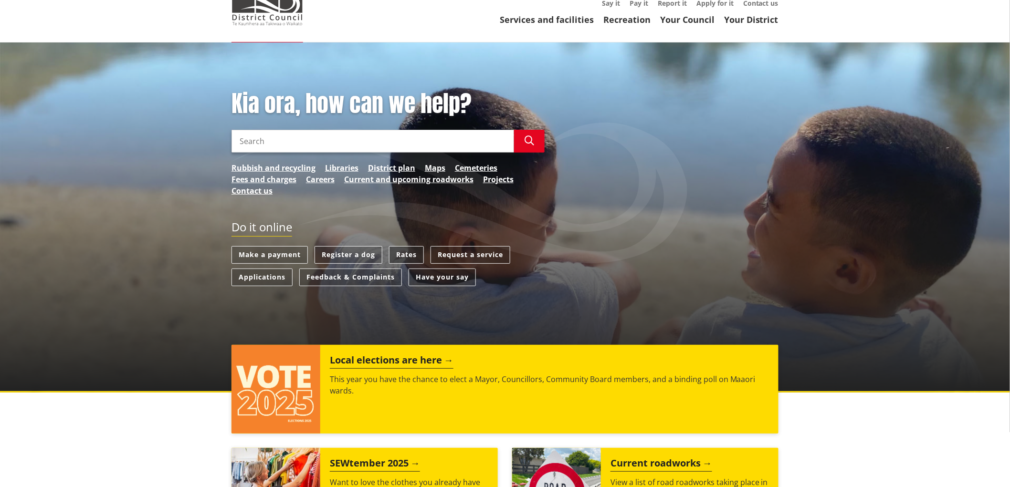  Describe the element at coordinates (276, 390) in the screenshot. I see `img: Vote 2025` at that location.